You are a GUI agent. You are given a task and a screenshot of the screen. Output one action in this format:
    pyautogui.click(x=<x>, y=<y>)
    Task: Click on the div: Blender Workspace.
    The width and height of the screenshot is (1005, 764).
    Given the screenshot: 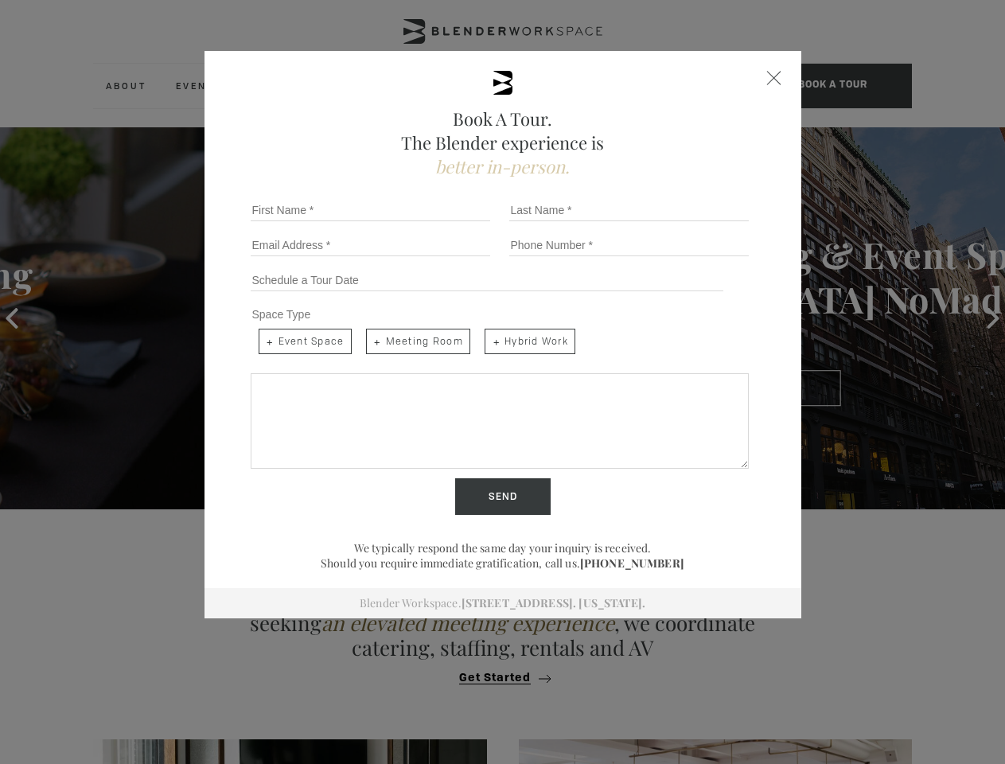 What is the action you would take?
    pyautogui.click(x=503, y=603)
    